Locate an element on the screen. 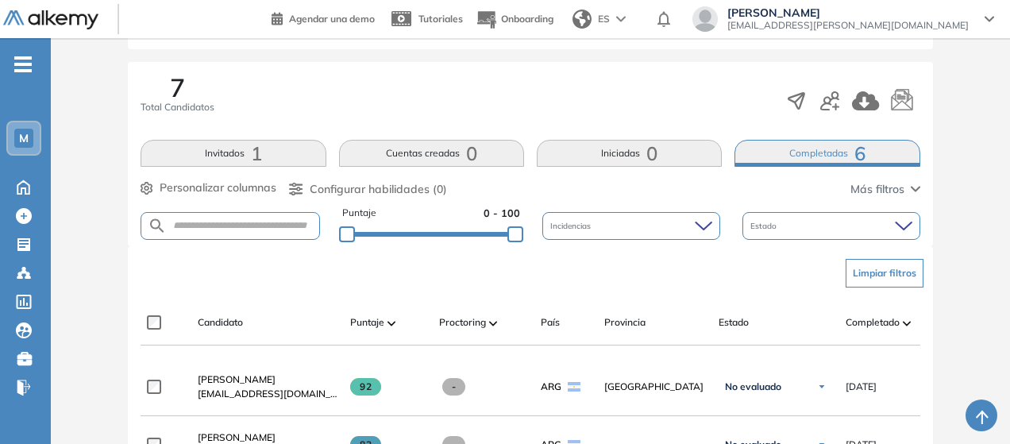 The image size is (1010, 444). span: M is located at coordinates (24, 138).